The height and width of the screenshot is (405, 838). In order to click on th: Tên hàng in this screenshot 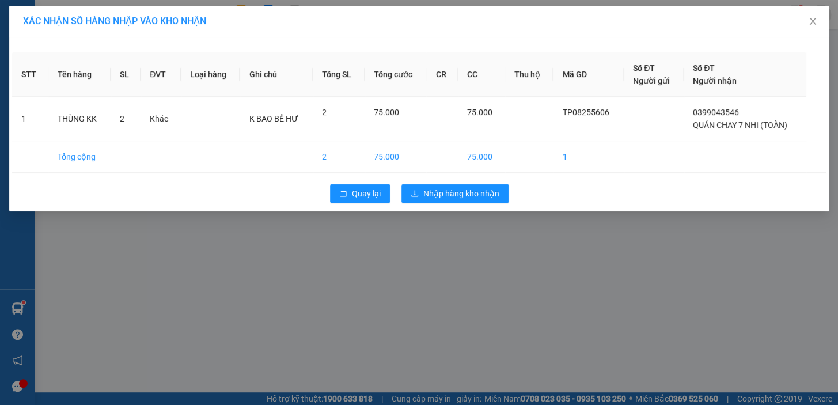, I will do `click(79, 74)`.